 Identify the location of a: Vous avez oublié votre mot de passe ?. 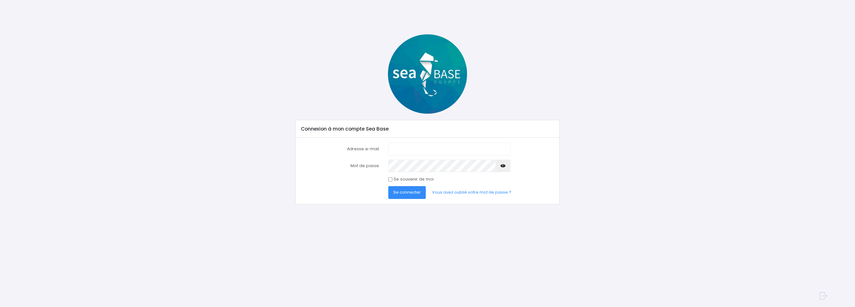
(472, 192).